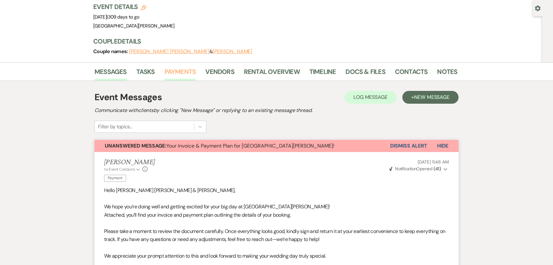 The width and height of the screenshot is (553, 265). Describe the element at coordinates (135, 145) in the screenshot. I see `strong: Unanswered Message:` at that location.